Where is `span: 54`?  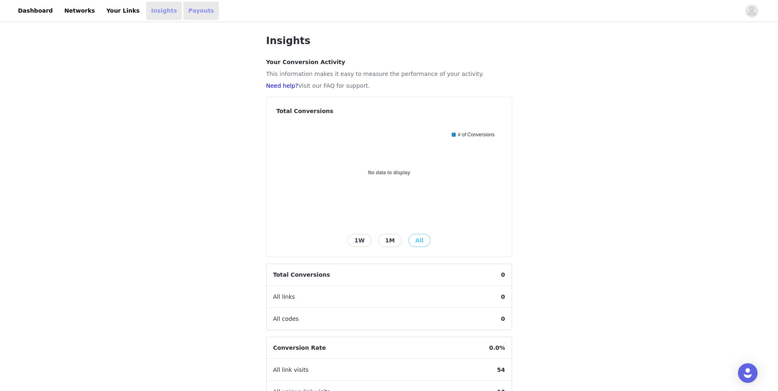
span: 54 is located at coordinates (501, 370).